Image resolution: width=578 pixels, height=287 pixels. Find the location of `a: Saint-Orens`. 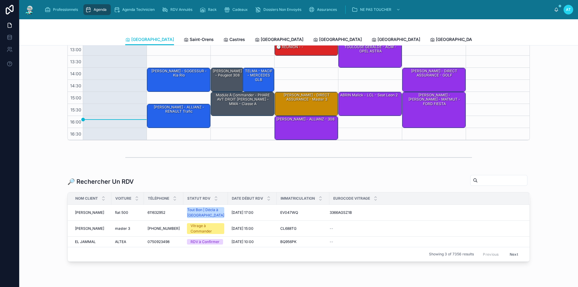

a: Saint-Orens is located at coordinates (199, 40).